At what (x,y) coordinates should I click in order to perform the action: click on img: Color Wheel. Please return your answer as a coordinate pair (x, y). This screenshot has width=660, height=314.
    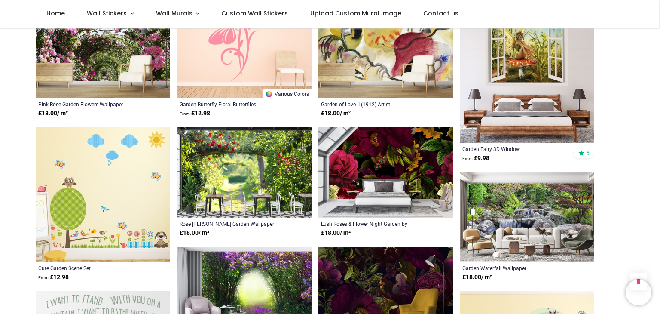
    Looking at the image, I should click on (269, 94).